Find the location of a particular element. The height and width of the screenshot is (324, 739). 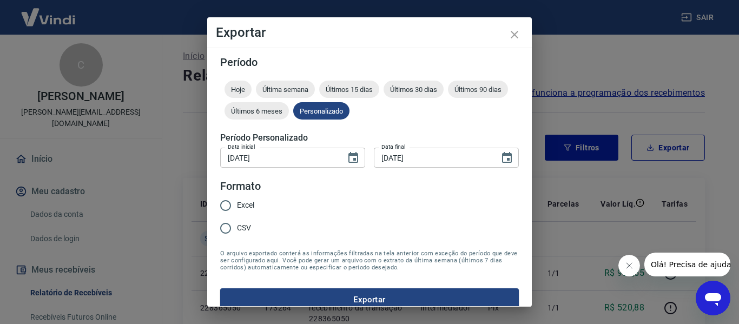

span: Olá! Precisa de ajuda? is located at coordinates (49, 12).